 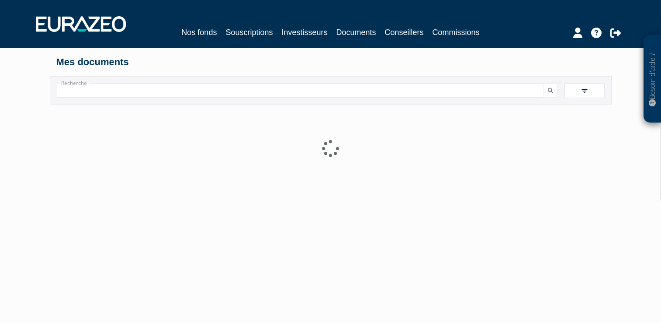 What do you see at coordinates (456, 32) in the screenshot?
I see `a: Commissions` at bounding box center [456, 32].